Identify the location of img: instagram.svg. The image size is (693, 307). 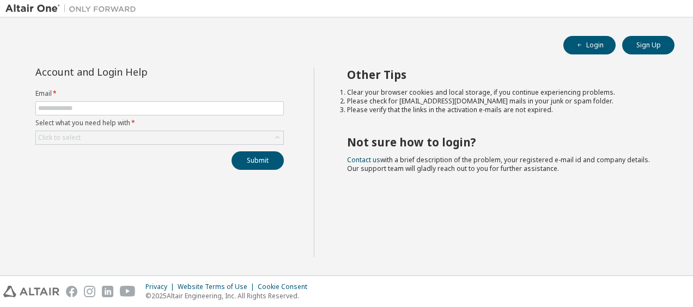
(89, 291).